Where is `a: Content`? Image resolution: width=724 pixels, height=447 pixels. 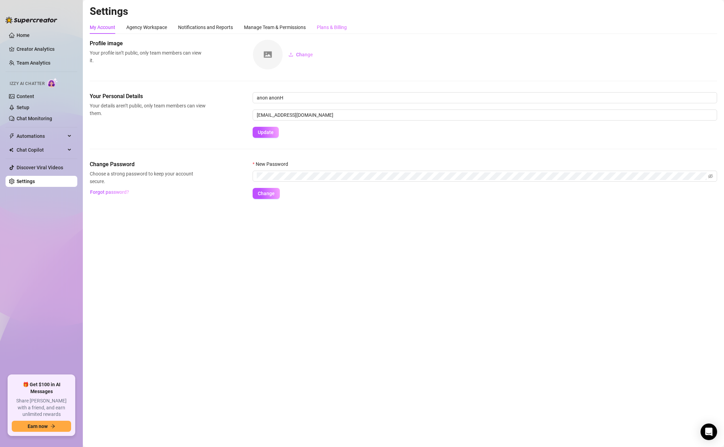
a: Content is located at coordinates (25, 96).